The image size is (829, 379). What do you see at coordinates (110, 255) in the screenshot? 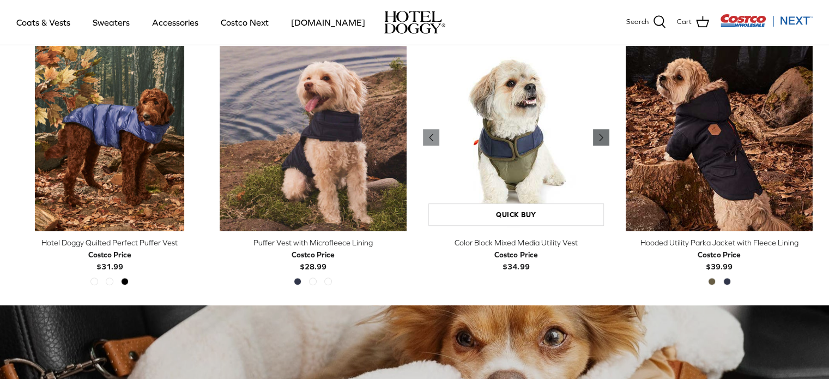
I see `a: Hotel Doggy Quilted Perfect Puffer Vest Costco Price$31.99` at bounding box center [110, 255].